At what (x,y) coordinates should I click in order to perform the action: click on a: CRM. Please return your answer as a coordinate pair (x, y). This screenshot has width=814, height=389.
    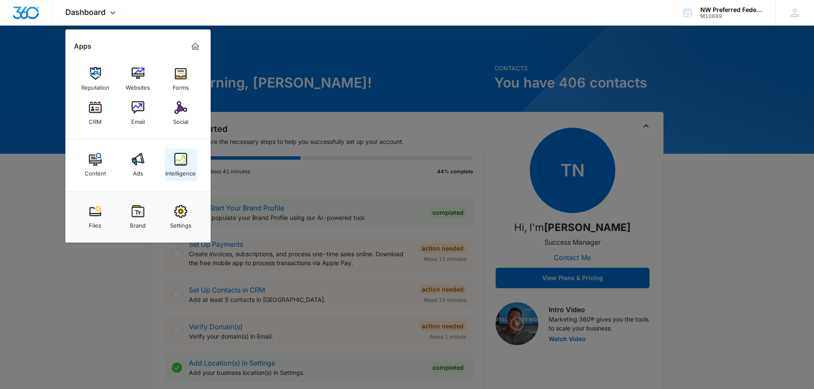
    Looking at the image, I should click on (95, 113).